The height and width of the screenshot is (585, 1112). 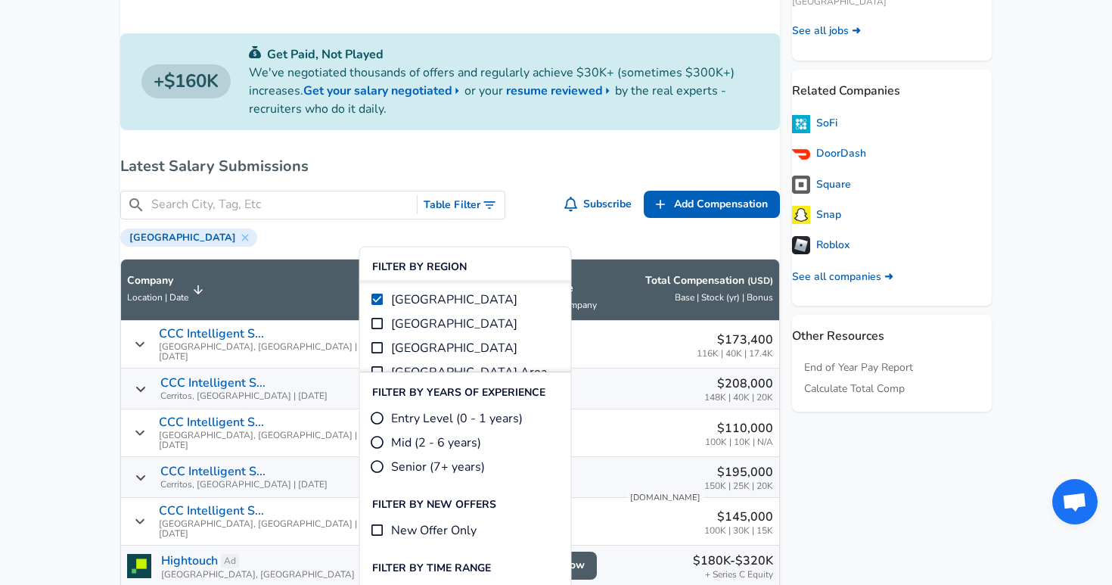 I want to click on button: Toggle Search Filters, so click(x=461, y=205).